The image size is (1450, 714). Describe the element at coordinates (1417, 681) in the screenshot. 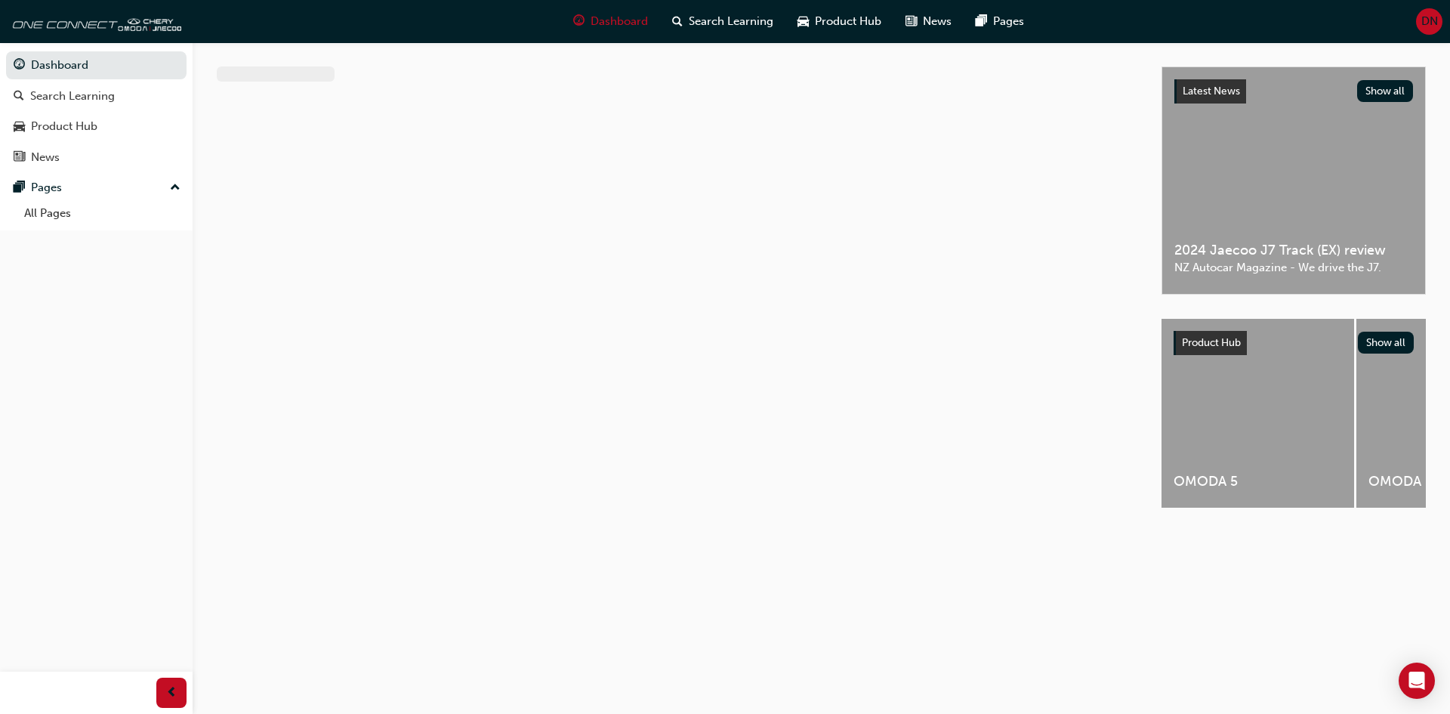

I see `div: Open Intercom Messenger` at that location.